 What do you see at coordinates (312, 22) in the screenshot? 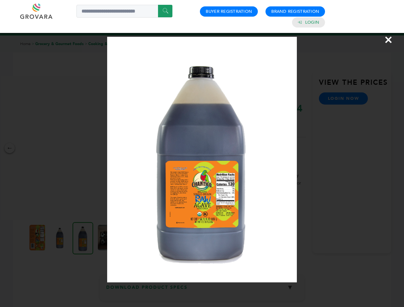
I see `a: Login` at bounding box center [312, 22].